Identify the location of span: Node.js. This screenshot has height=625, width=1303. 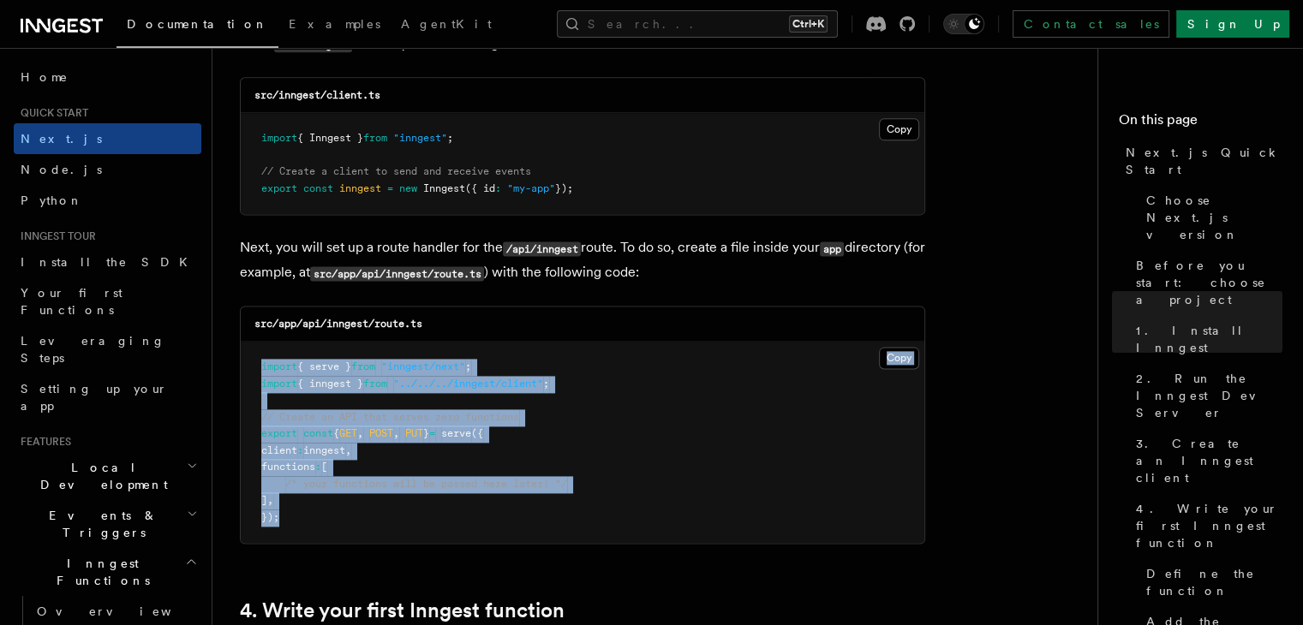
(61, 170).